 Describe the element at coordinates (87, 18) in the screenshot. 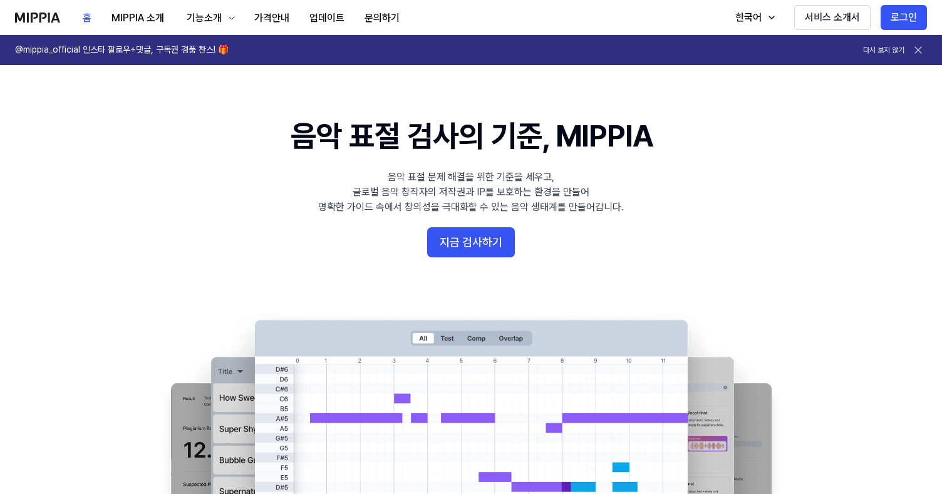

I see `a: 홈` at that location.